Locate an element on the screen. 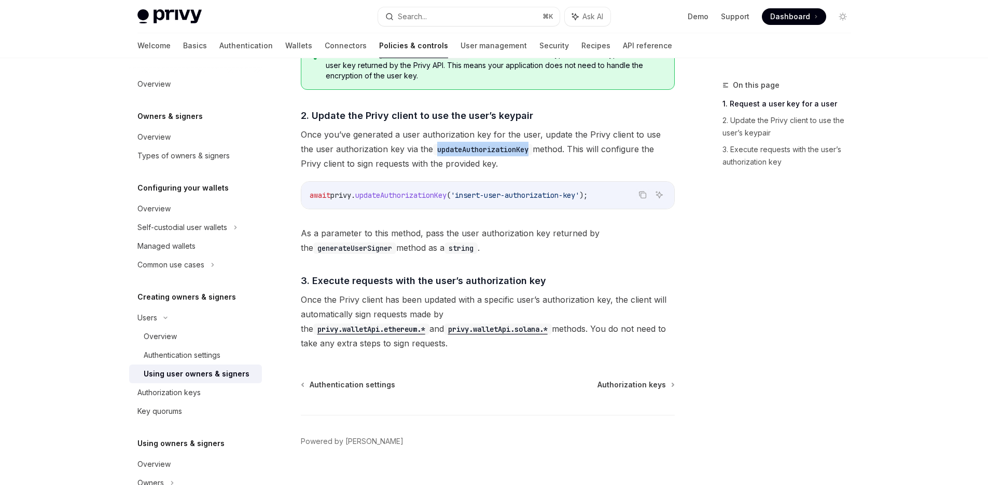 This screenshot has width=988, height=485. span: Under the hood, the method handles the encryption and decryption of the user key returned by the ... is located at coordinates (494, 65).